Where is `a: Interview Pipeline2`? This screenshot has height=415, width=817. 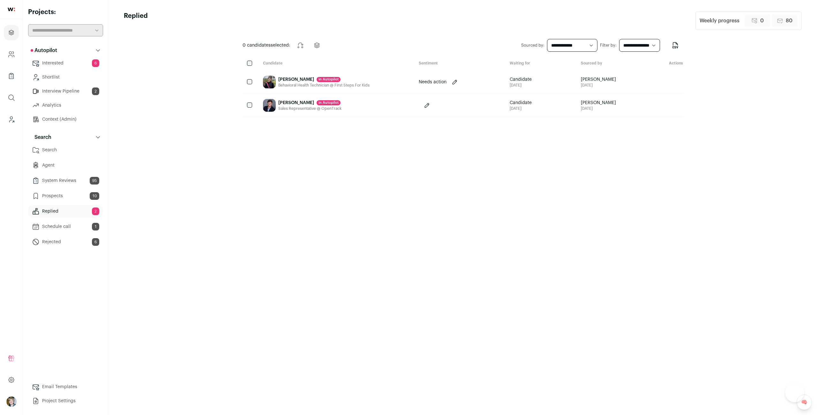
a: Interview Pipeline2 is located at coordinates (65, 91).